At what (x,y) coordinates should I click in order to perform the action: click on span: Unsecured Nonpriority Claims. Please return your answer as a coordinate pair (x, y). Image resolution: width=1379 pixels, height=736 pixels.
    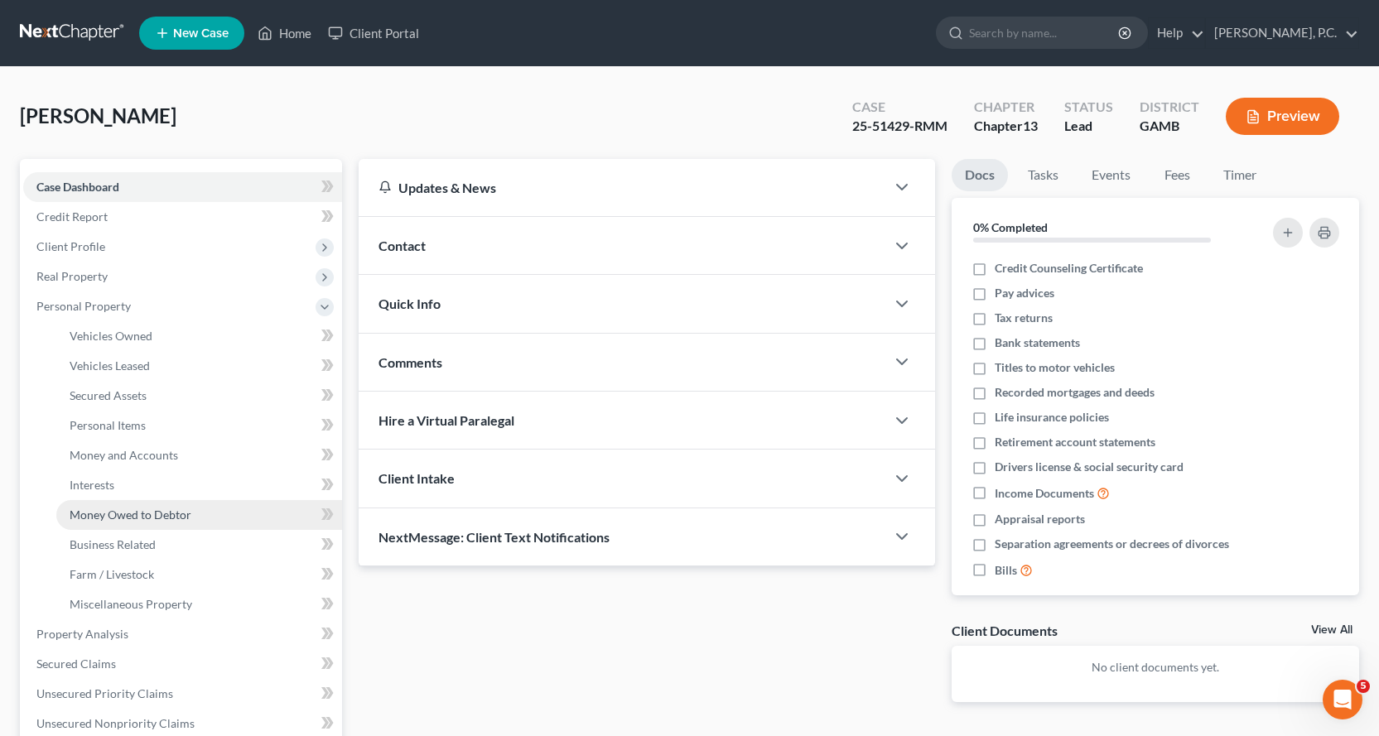
    Looking at the image, I should click on (115, 723).